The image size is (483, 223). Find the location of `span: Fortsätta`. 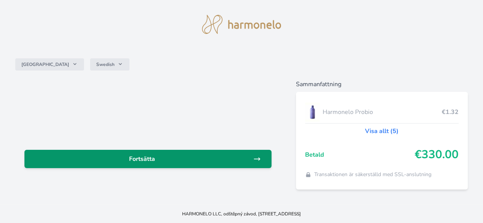

span: Fortsätta is located at coordinates (142, 159).